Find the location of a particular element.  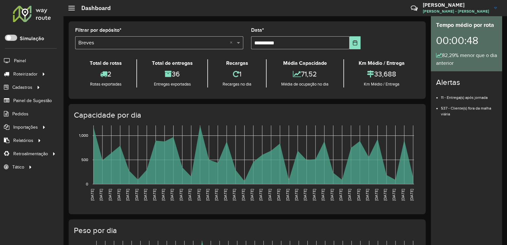

h2: Dashboard is located at coordinates (93, 8).